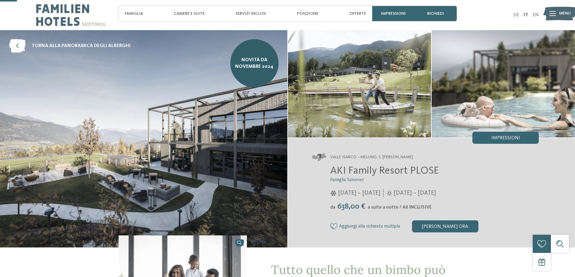 The width and height of the screenshot is (575, 277). Describe the element at coordinates (254, 63) in the screenshot. I see `span: NOVITÀ da novembre 2024` at that location.